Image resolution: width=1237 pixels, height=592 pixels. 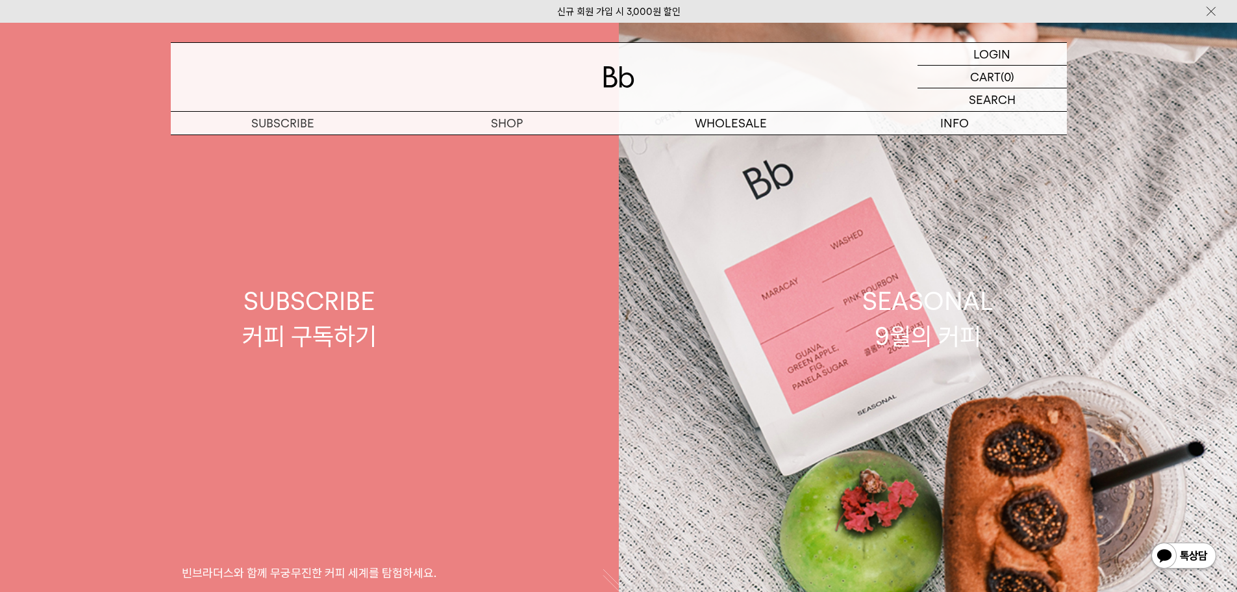 What do you see at coordinates (619, 12) in the screenshot?
I see `a: 신규 회원 가입 시 3,000원 할인` at bounding box center [619, 12].